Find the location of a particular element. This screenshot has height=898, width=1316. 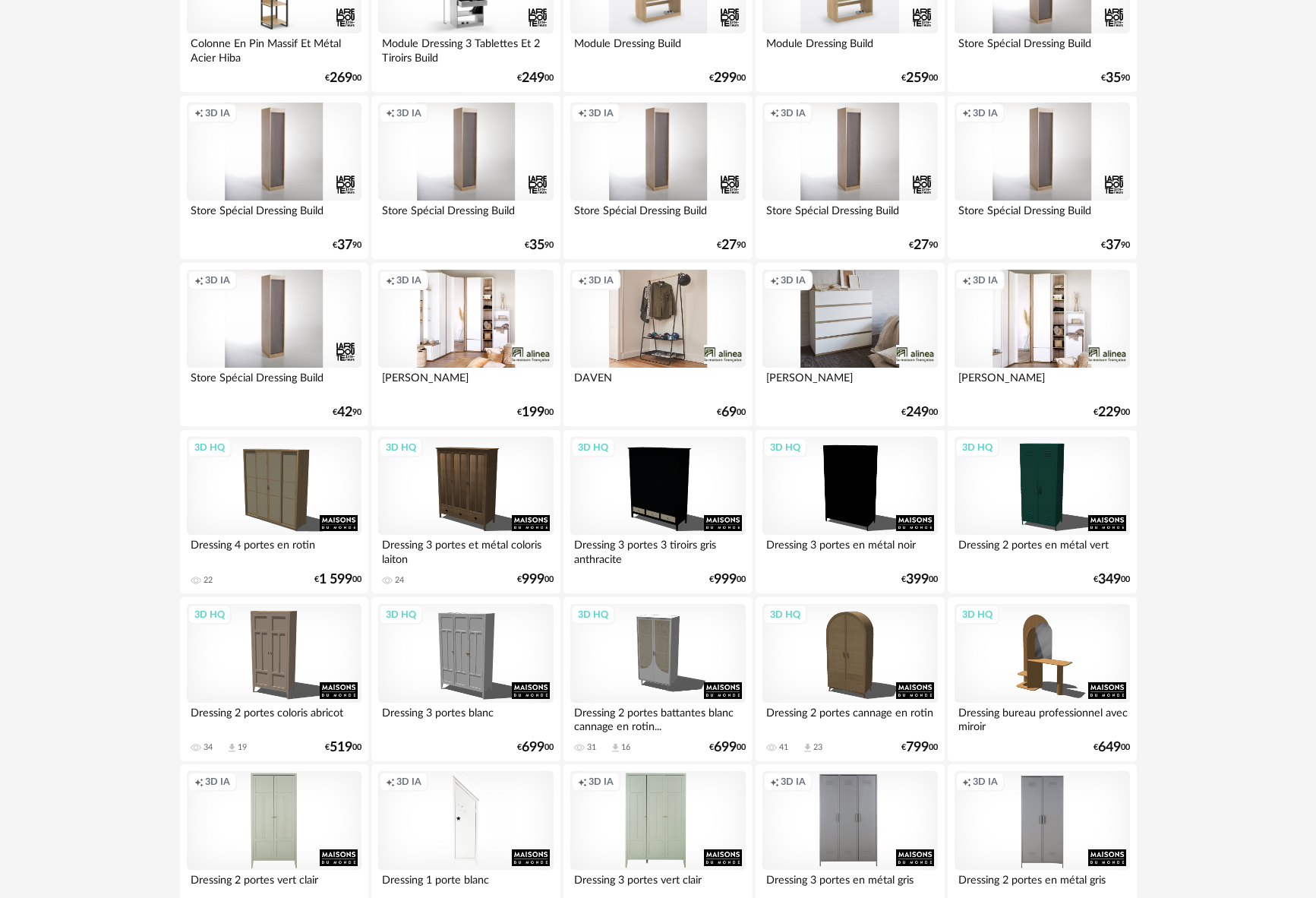

span: 519 is located at coordinates (341, 748).